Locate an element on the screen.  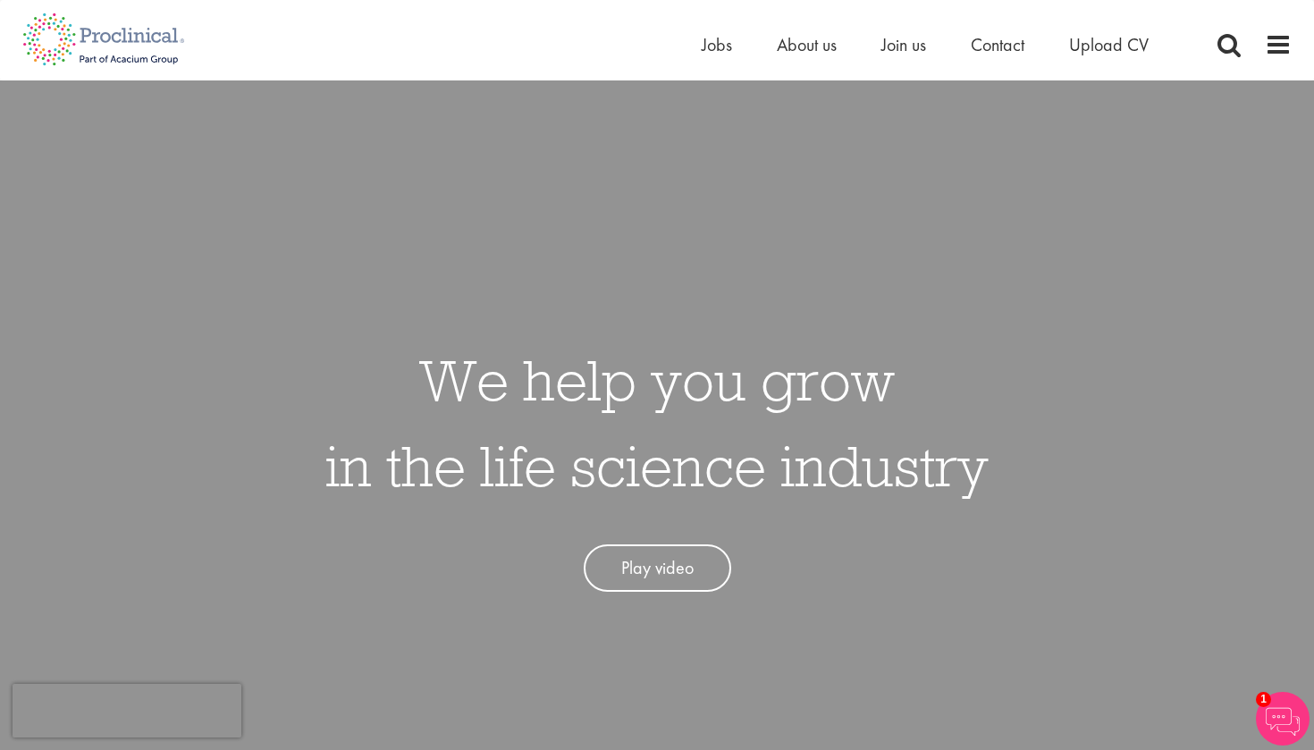
span: Upload CV is located at coordinates (1108, 45).